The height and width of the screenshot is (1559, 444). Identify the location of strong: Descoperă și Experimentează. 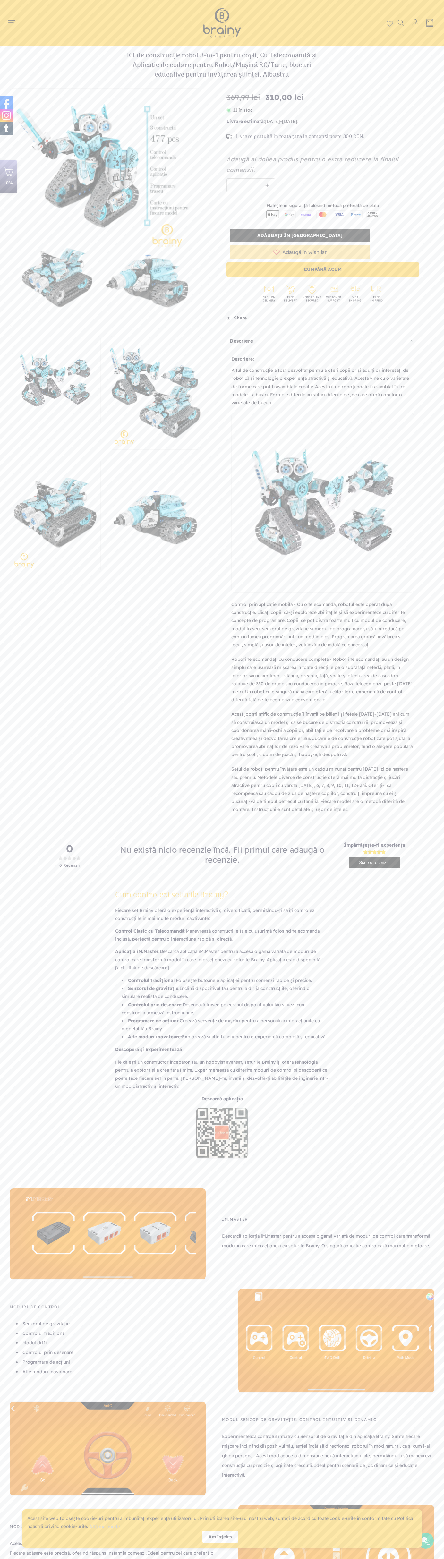
(149, 1049).